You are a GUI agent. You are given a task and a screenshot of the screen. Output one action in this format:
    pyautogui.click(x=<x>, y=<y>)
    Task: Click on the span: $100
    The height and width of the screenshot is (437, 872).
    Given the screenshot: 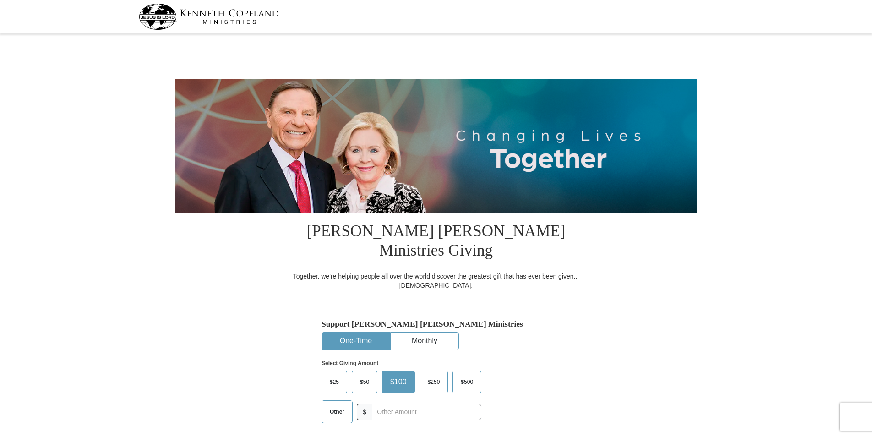 What is the action you would take?
    pyautogui.click(x=399, y=382)
    